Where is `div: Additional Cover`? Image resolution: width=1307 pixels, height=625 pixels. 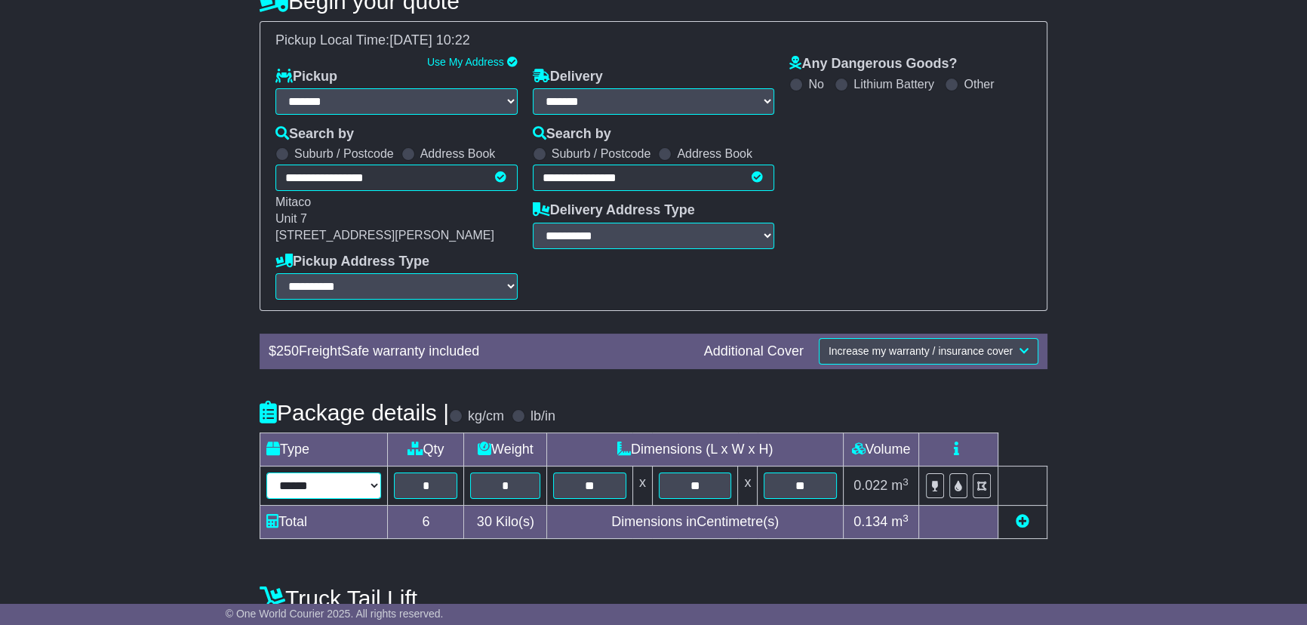 div: Additional Cover is located at coordinates (754, 352).